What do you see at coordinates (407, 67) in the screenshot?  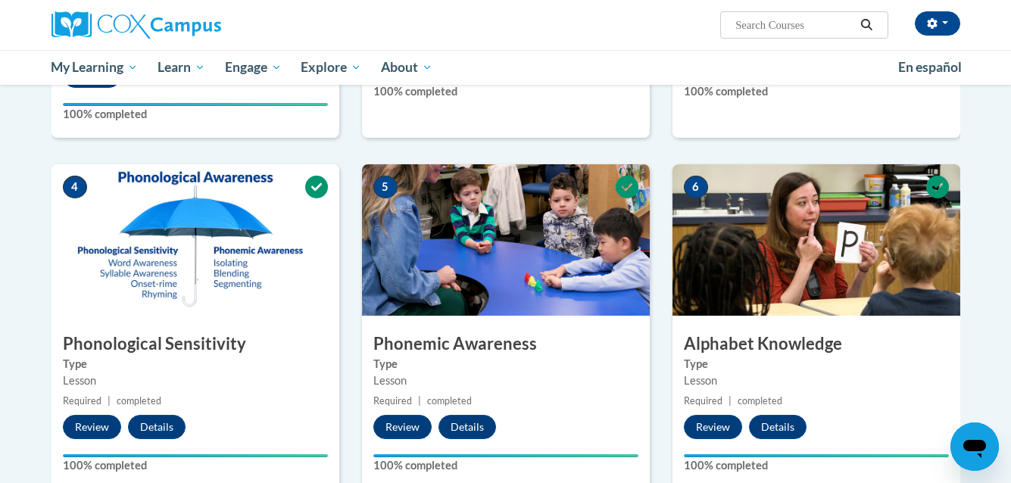 I see `a: About` at bounding box center [407, 67].